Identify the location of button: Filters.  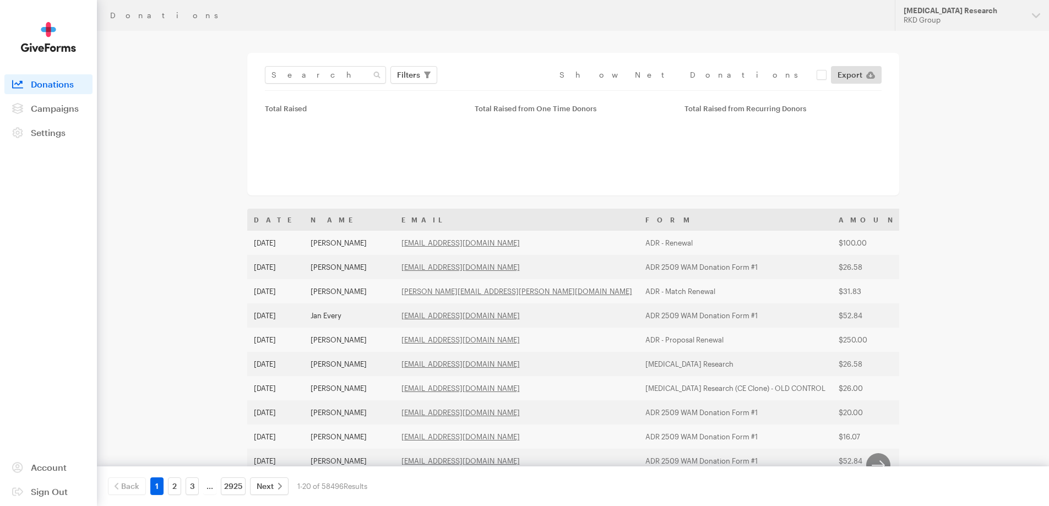
(414, 75).